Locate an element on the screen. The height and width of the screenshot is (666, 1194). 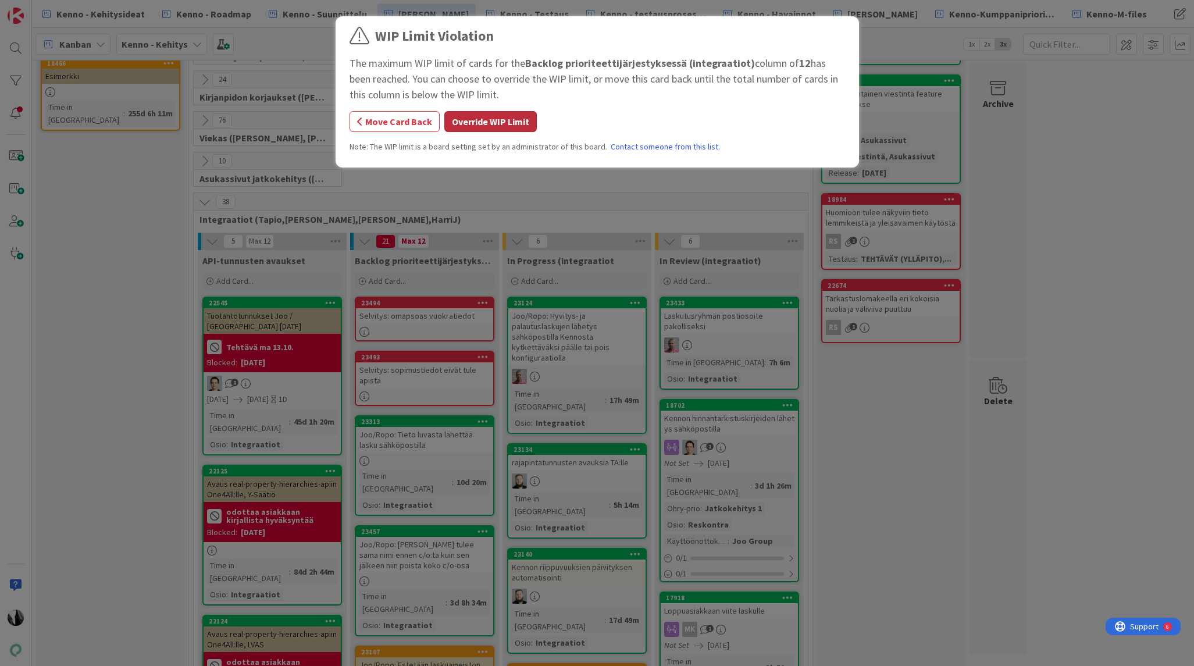
div: WIP Limit Violation is located at coordinates (434, 36).